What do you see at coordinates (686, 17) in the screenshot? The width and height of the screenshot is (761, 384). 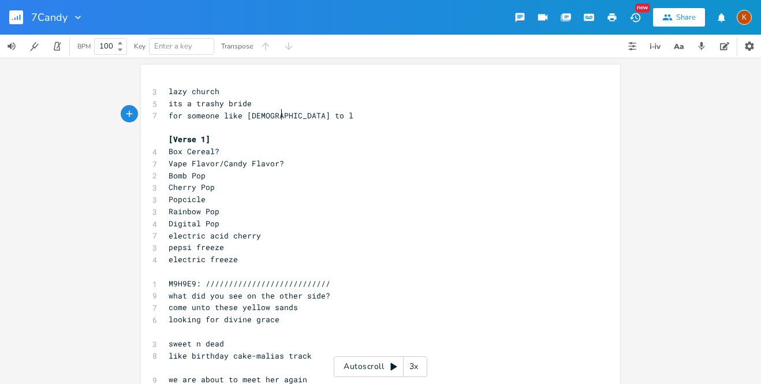 I see `div: Share` at bounding box center [686, 17].